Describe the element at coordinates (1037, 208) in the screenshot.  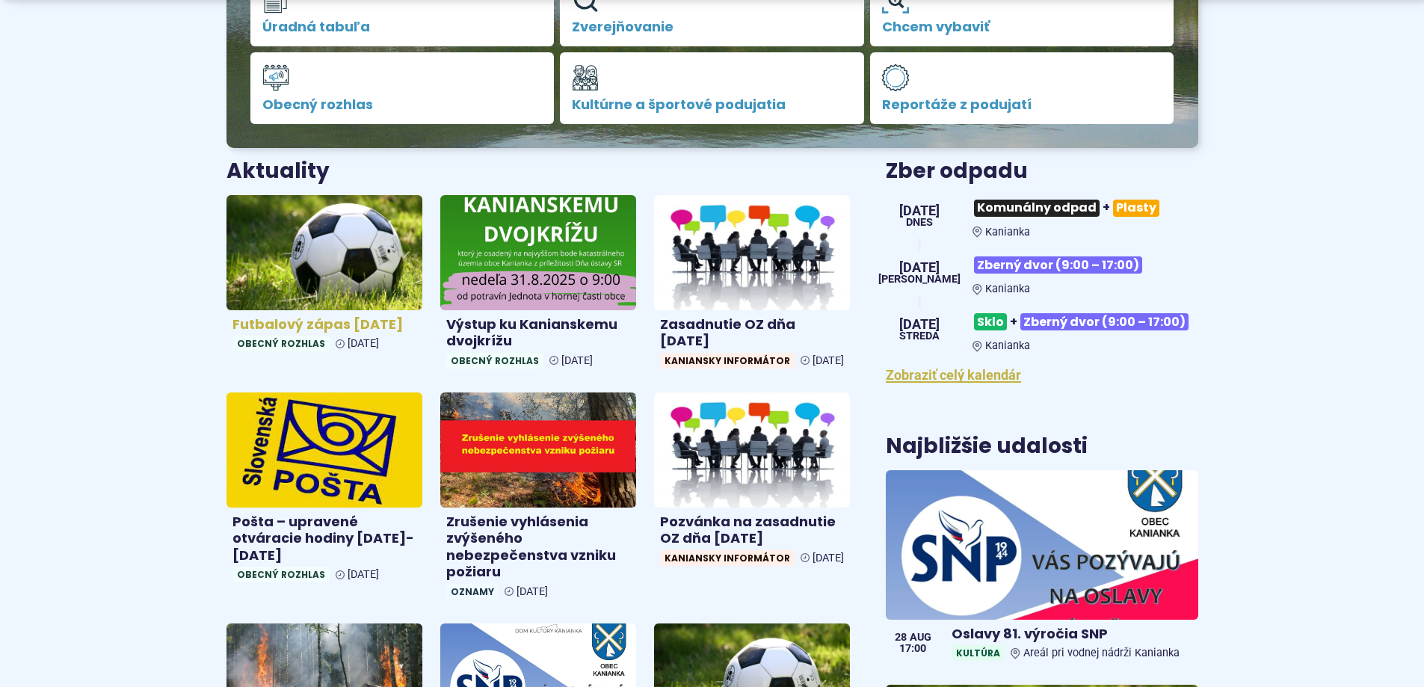
I see `span: Komunálny odpad` at that location.